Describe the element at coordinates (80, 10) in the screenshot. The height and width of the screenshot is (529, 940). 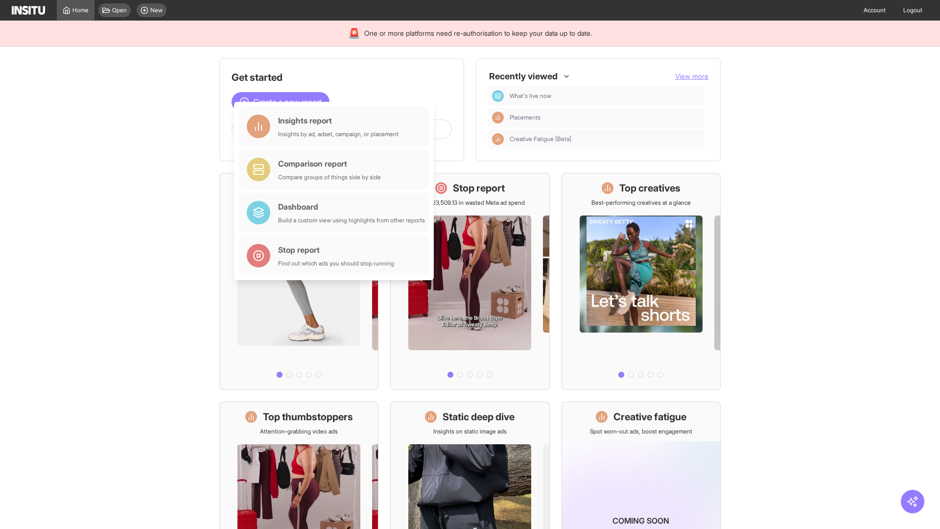
I see `span: Home` at that location.